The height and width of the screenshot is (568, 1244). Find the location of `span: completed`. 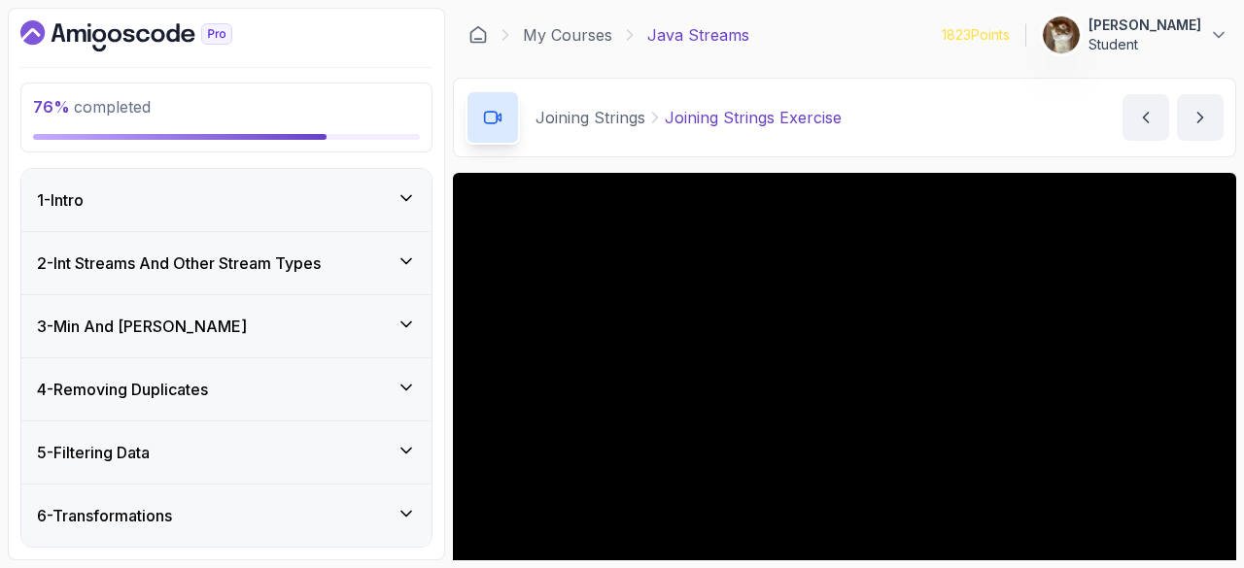

span: completed is located at coordinates (91, 107).